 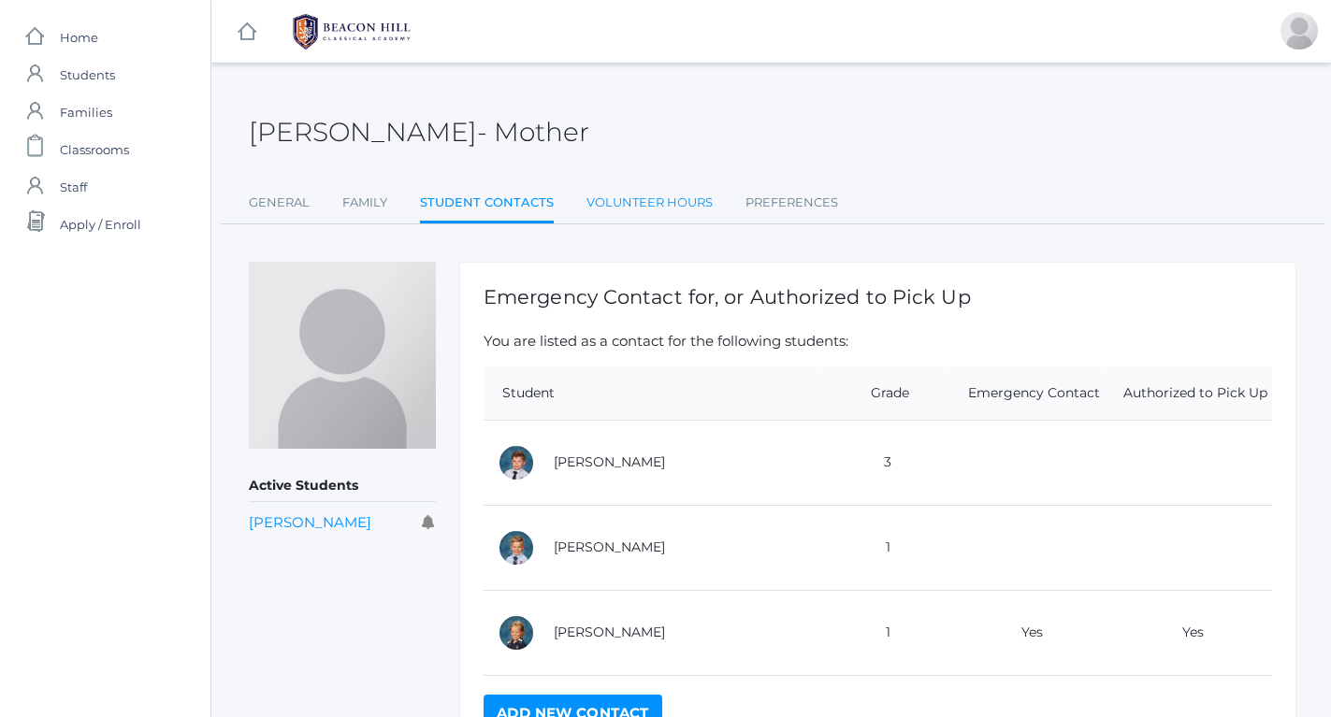 I want to click on span: - Mother, so click(x=533, y=132).